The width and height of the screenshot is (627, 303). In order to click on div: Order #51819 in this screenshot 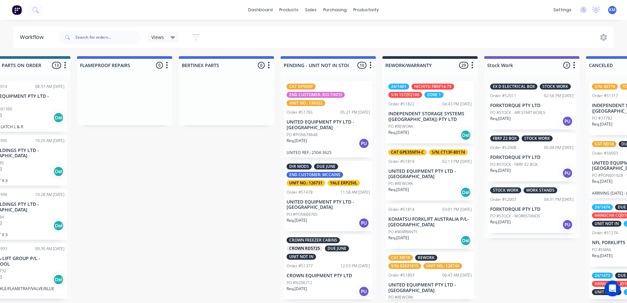, I will do `click(402, 162)`.